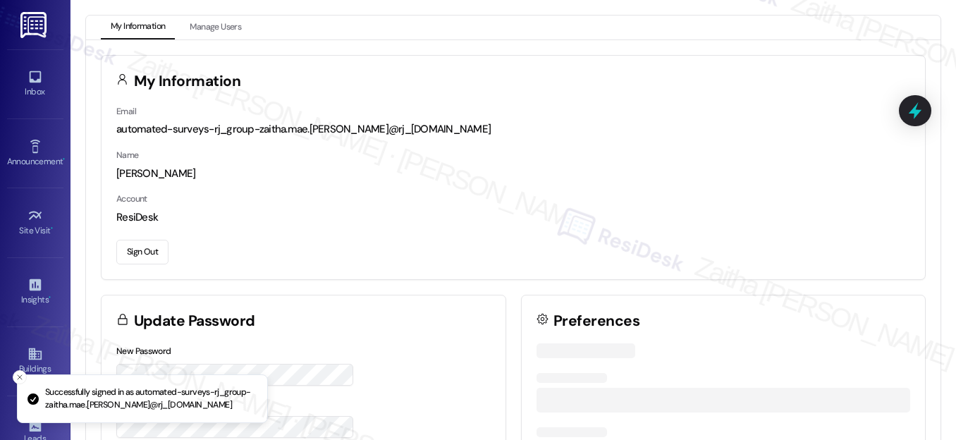  Describe the element at coordinates (132, 199) in the screenshot. I see `label: Account` at that location.